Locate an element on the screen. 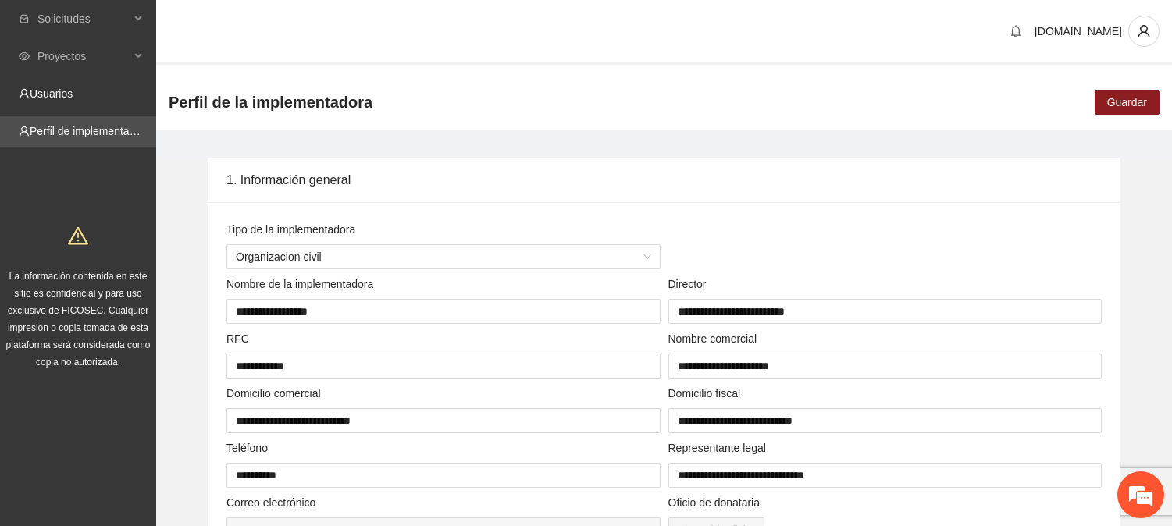 The width and height of the screenshot is (1172, 526). span: eye is located at coordinates (24, 56).